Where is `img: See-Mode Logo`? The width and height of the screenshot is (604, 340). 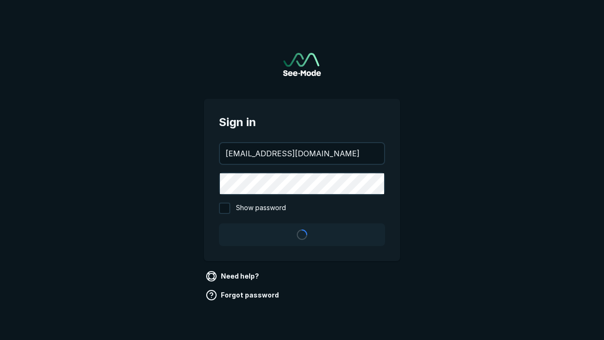
img: See-Mode Logo is located at coordinates (302, 64).